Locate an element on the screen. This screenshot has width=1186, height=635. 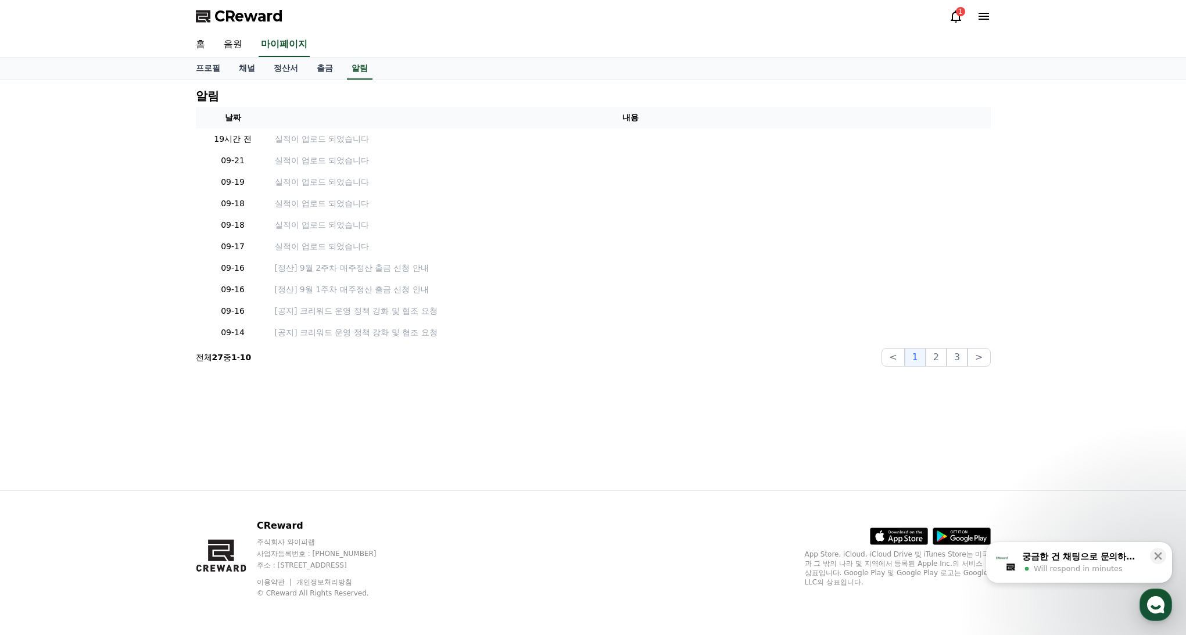
p: 09-17 is located at coordinates (233, 246).